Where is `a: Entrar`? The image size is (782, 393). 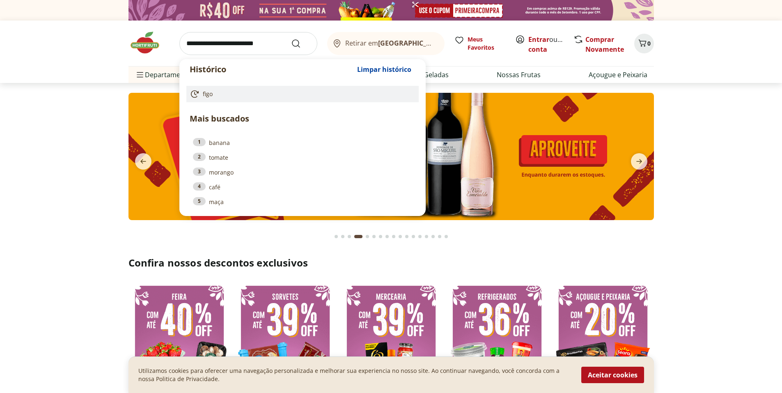
a: Entrar is located at coordinates (539, 39).